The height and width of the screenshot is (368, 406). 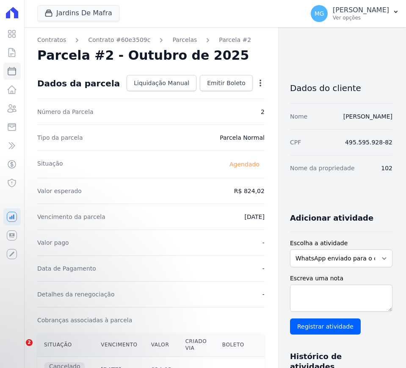 What do you see at coordinates (249, 191) in the screenshot?
I see `dd: R$ 824,02` at bounding box center [249, 191].